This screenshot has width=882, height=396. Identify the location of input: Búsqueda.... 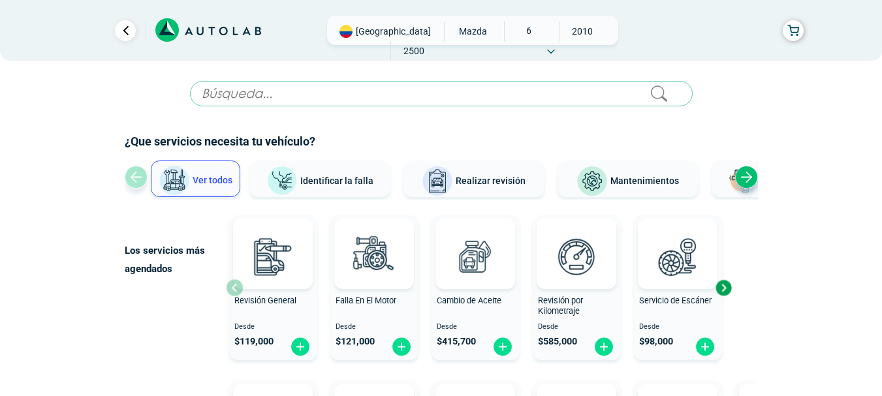
(441, 93).